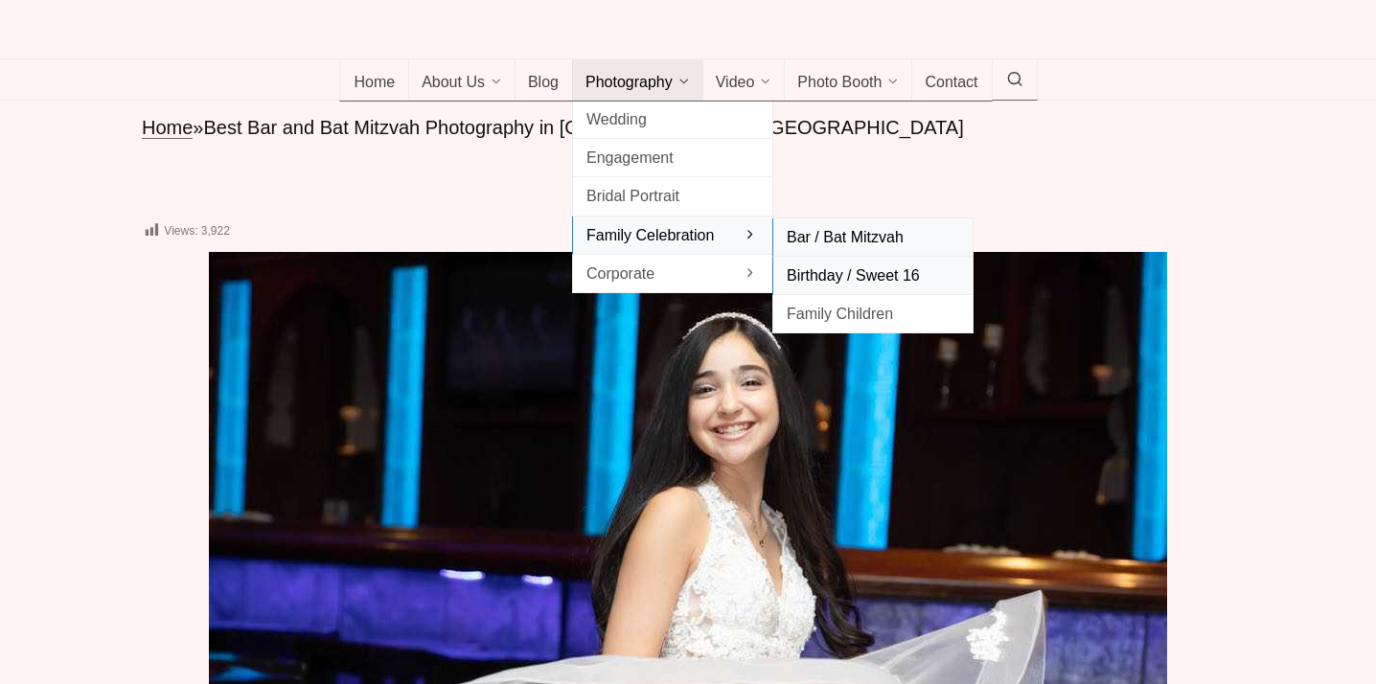 Image resolution: width=1376 pixels, height=684 pixels. Describe the element at coordinates (873, 275) in the screenshot. I see `span: Birthday / Sweet 16` at that location.